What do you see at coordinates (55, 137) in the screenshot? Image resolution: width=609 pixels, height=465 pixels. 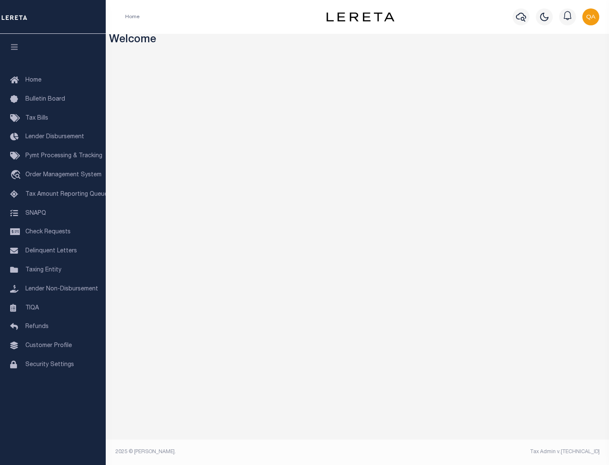 I see `span: Lender Disbursement` at bounding box center [55, 137].